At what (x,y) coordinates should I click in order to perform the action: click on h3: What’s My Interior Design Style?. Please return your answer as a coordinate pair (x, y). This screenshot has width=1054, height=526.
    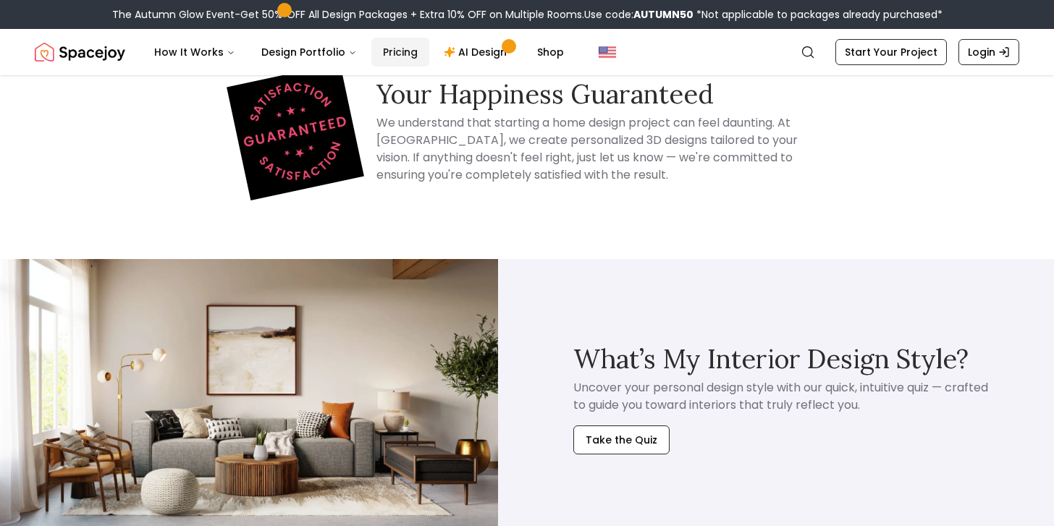
    Looking at the image, I should click on (771, 359).